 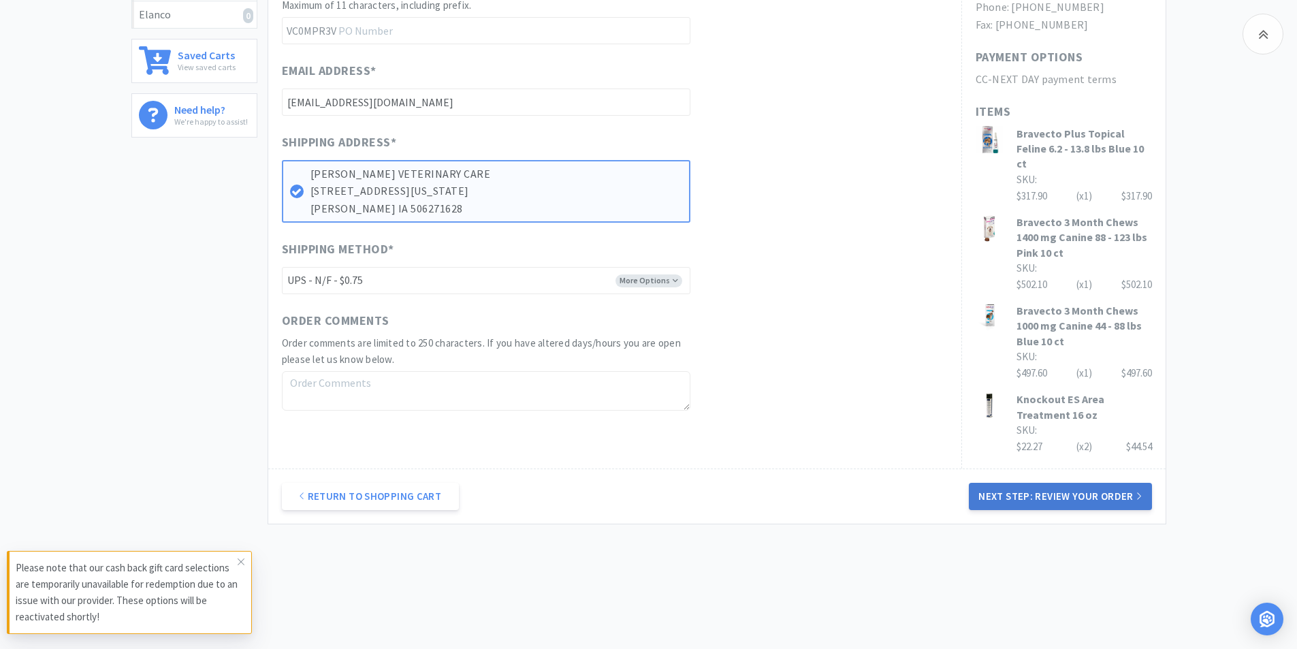 I want to click on div: (x 2 ), so click(x=1084, y=447).